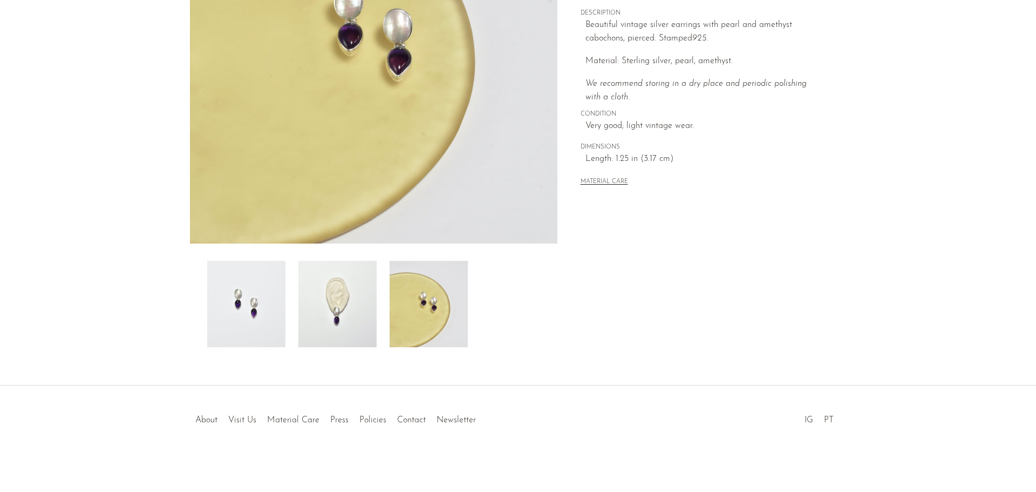  I want to click on a: Press, so click(339, 420).